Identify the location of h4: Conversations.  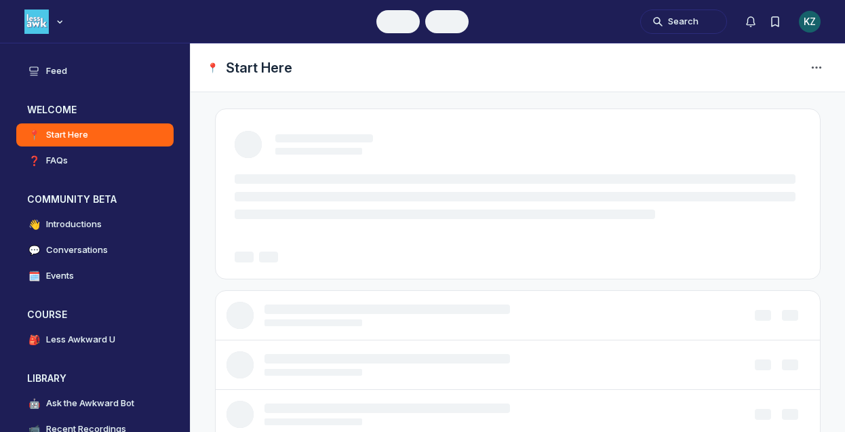
(77, 250).